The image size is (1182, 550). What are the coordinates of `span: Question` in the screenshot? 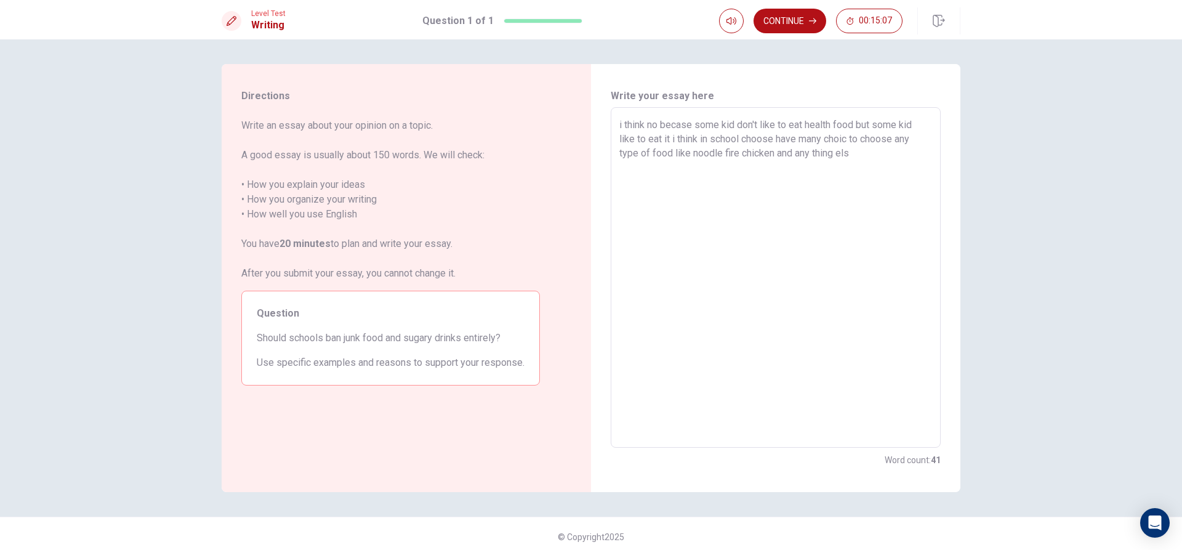 It's located at (390, 313).